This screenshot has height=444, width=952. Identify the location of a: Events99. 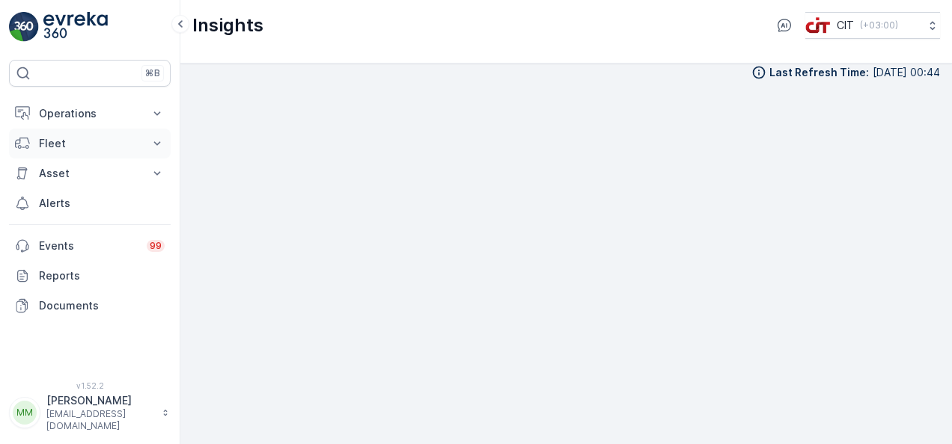
(90, 246).